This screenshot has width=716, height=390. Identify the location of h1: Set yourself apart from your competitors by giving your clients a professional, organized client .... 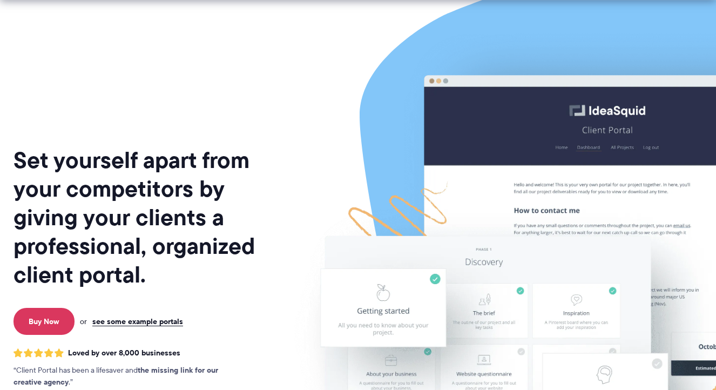
(151, 217).